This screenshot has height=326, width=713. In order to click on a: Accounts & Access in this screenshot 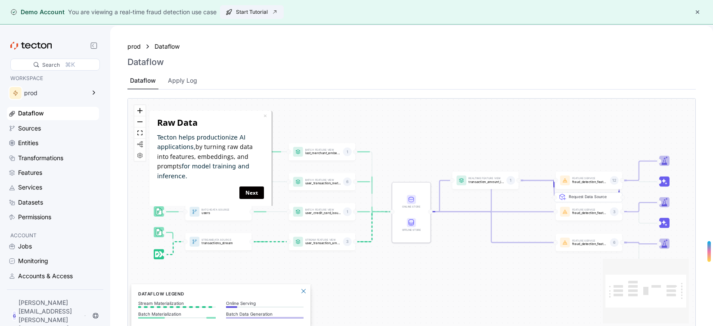, I will do `click(53, 276)`.